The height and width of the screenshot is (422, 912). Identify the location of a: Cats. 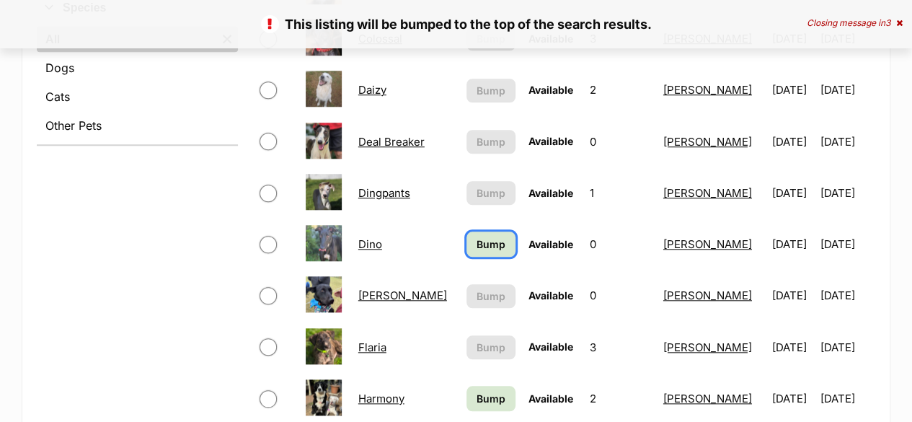
(137, 97).